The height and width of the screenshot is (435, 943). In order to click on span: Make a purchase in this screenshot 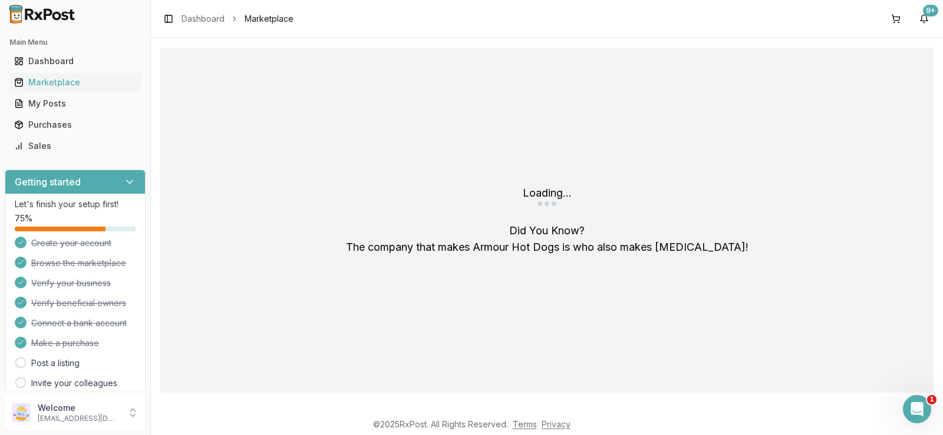, I will do `click(65, 343)`.